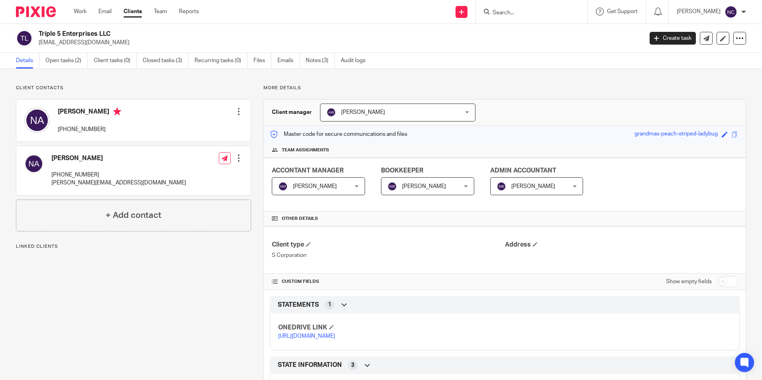  Describe the element at coordinates (134, 88) in the screenshot. I see `p: Client contacts` at that location.